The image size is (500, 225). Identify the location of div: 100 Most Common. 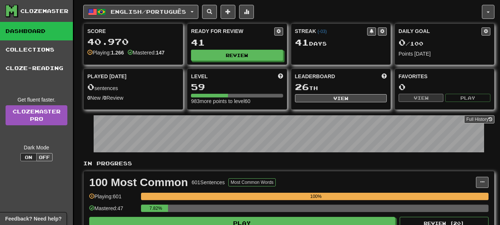
(138, 182).